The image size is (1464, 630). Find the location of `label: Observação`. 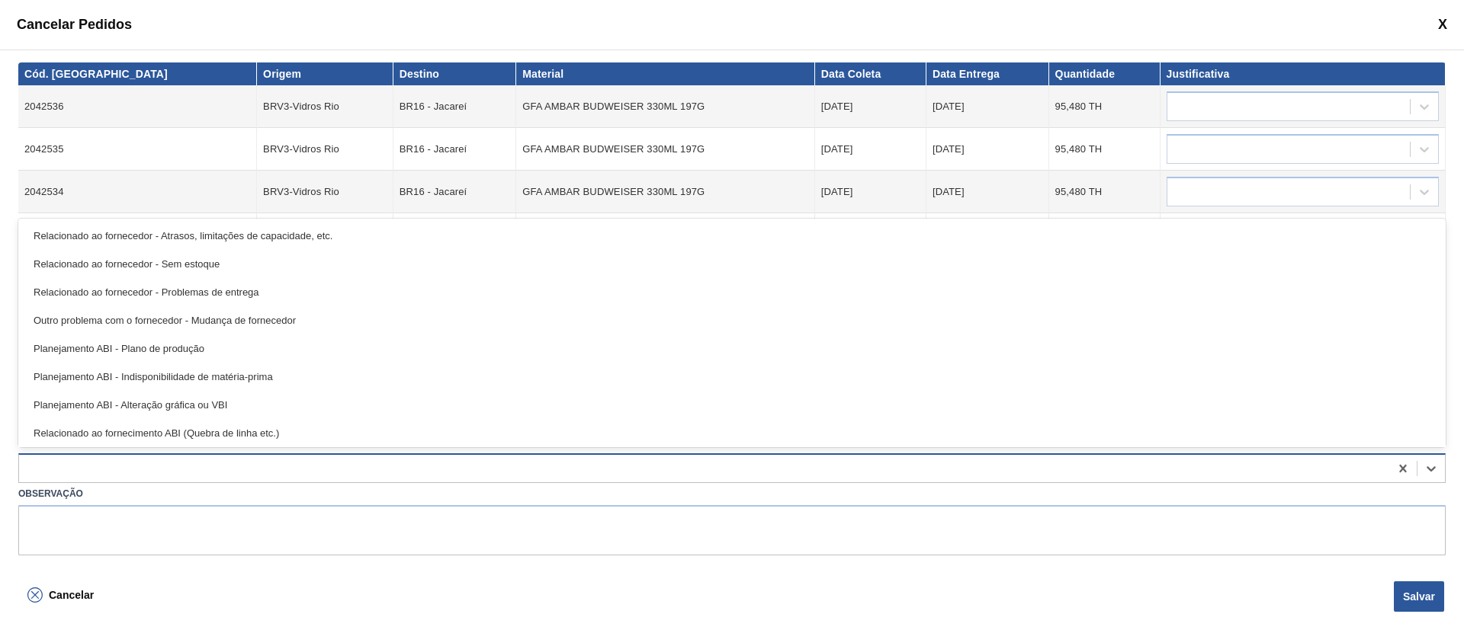

label: Observação is located at coordinates (732, 494).